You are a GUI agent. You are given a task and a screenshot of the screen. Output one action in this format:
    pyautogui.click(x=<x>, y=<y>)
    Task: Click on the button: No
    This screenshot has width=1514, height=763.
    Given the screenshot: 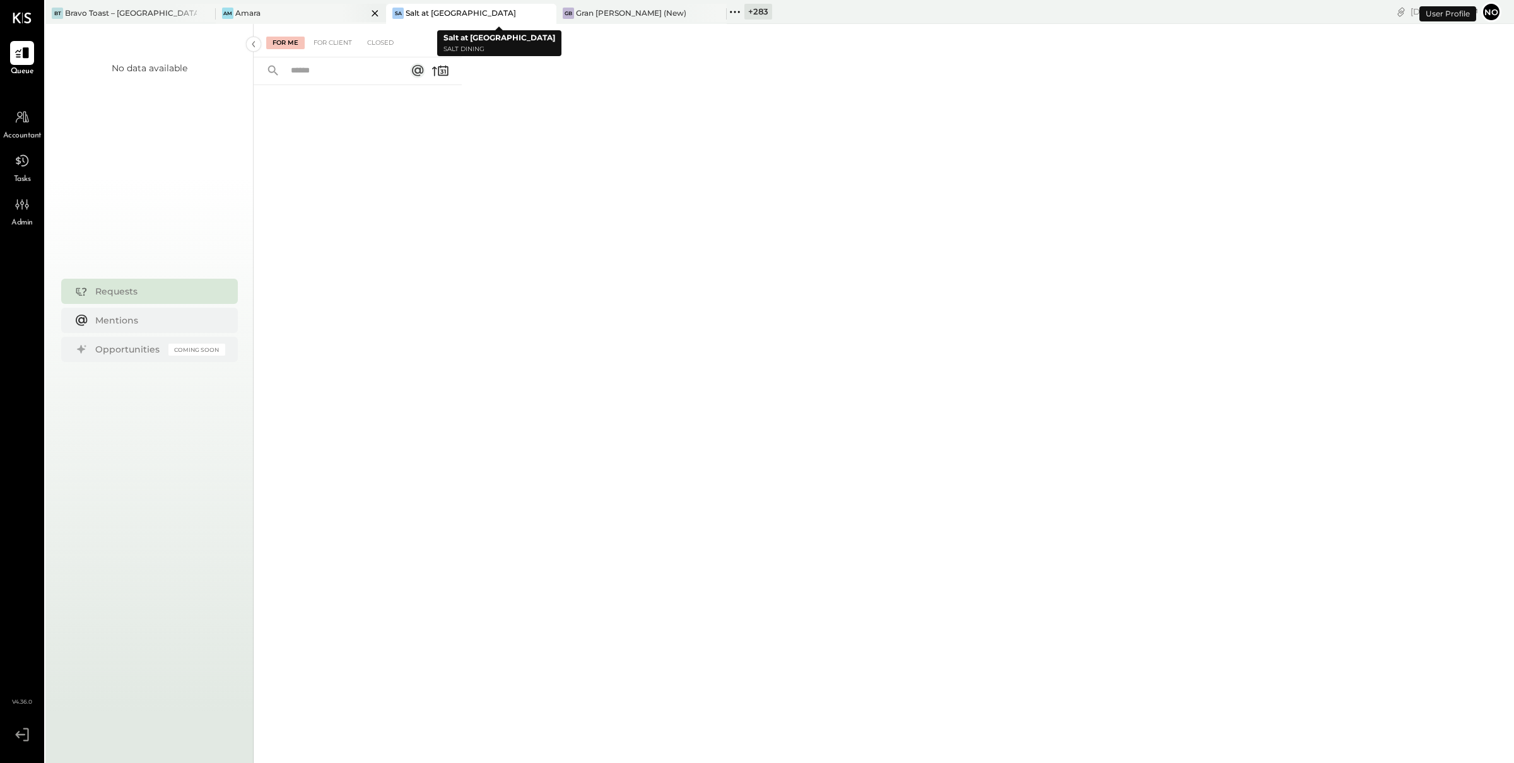 What is the action you would take?
    pyautogui.click(x=1491, y=12)
    